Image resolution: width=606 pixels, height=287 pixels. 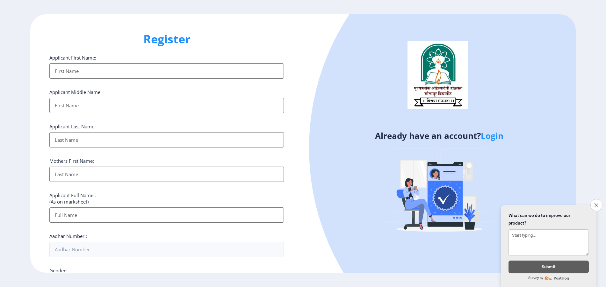 I want to click on label: Gender:, so click(x=58, y=270).